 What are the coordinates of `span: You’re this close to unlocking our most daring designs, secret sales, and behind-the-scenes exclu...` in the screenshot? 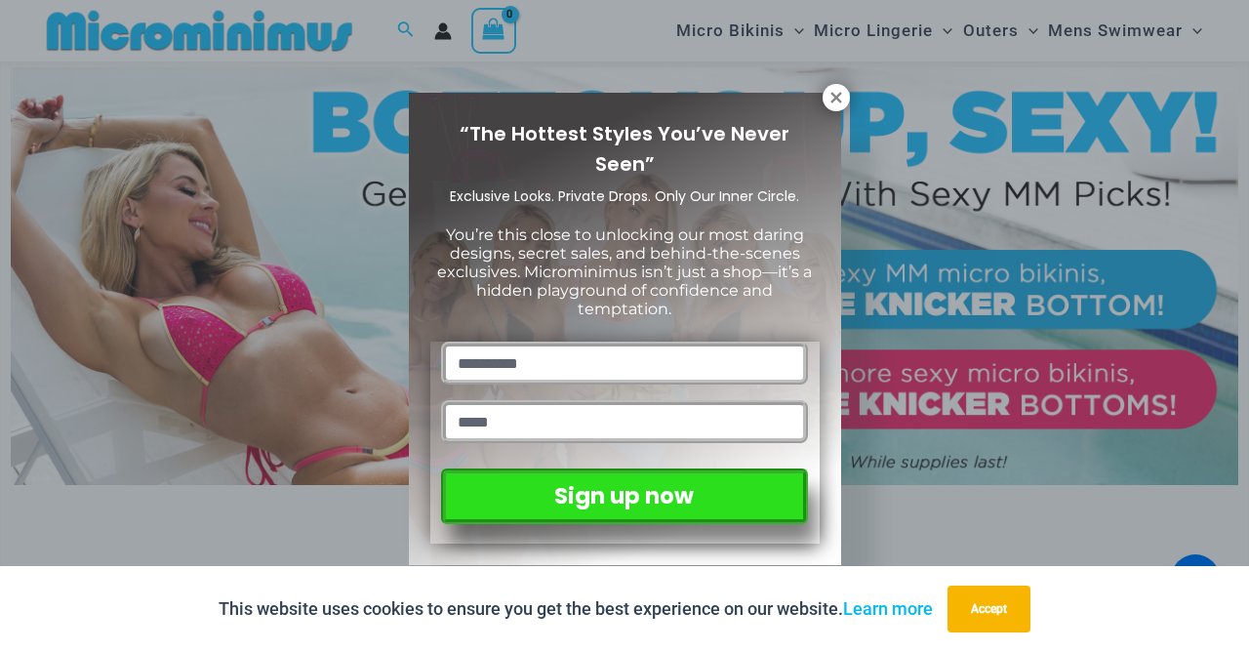 It's located at (624, 272).